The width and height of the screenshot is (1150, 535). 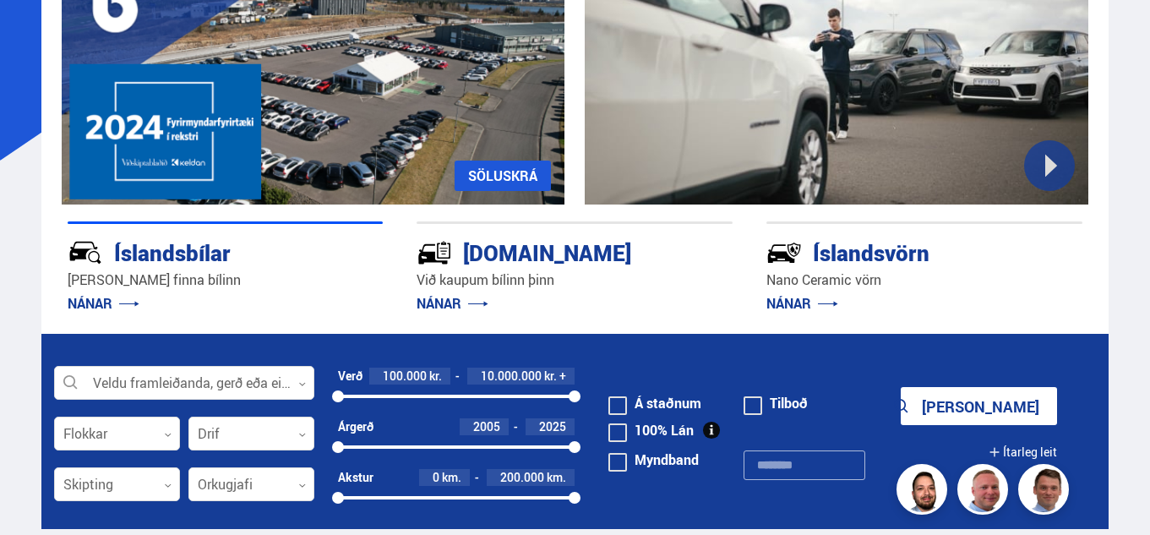 I want to click on label: Á staðnum, so click(x=655, y=403).